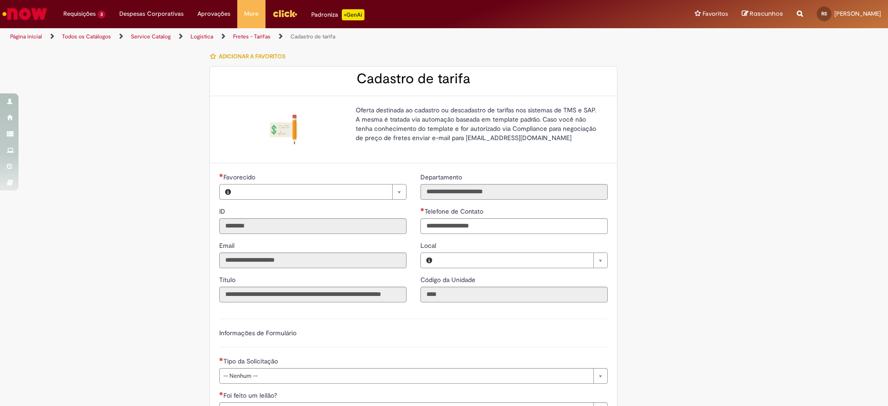 Image resolution: width=888 pixels, height=406 pixels. What do you see at coordinates (406, 376) in the screenshot?
I see `span: -- Nenhum --` at bounding box center [406, 376].